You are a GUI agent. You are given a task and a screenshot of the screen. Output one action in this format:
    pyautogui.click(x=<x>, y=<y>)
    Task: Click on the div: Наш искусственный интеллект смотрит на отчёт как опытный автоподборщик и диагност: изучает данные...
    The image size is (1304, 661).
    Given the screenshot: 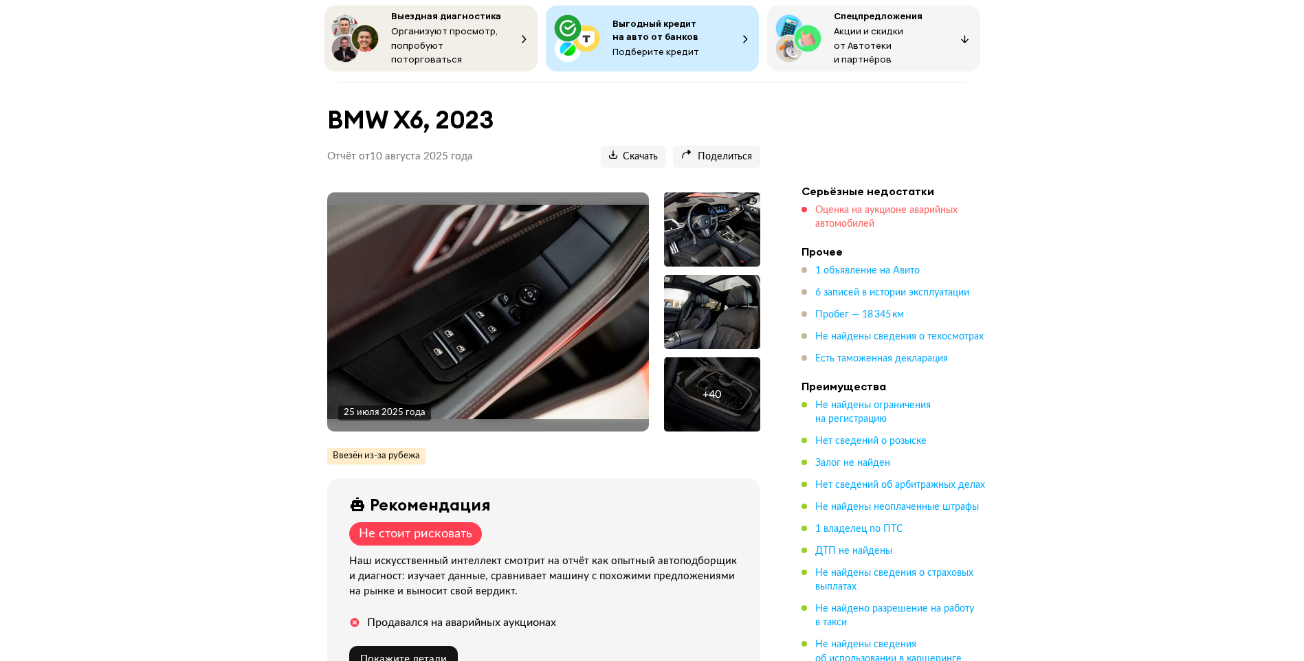 What is the action you would take?
    pyautogui.click(x=546, y=577)
    